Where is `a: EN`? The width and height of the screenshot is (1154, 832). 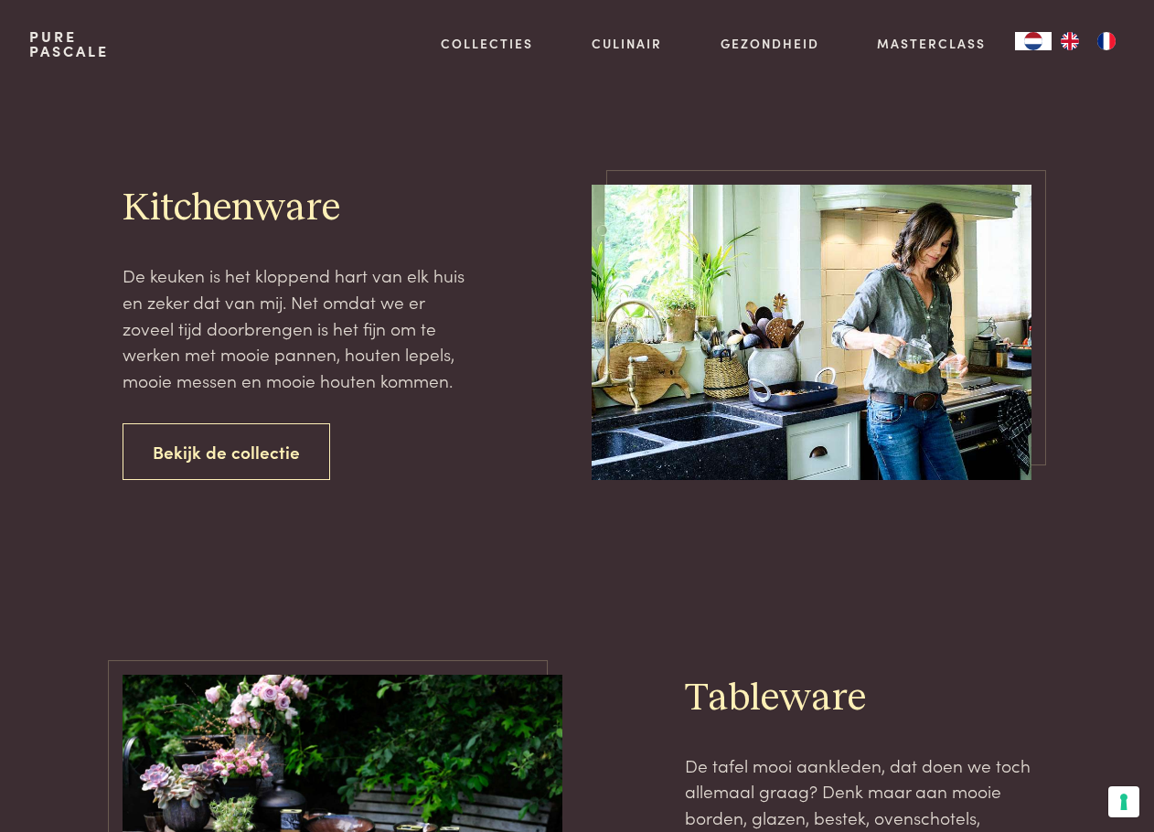
a: EN is located at coordinates (1070, 41).